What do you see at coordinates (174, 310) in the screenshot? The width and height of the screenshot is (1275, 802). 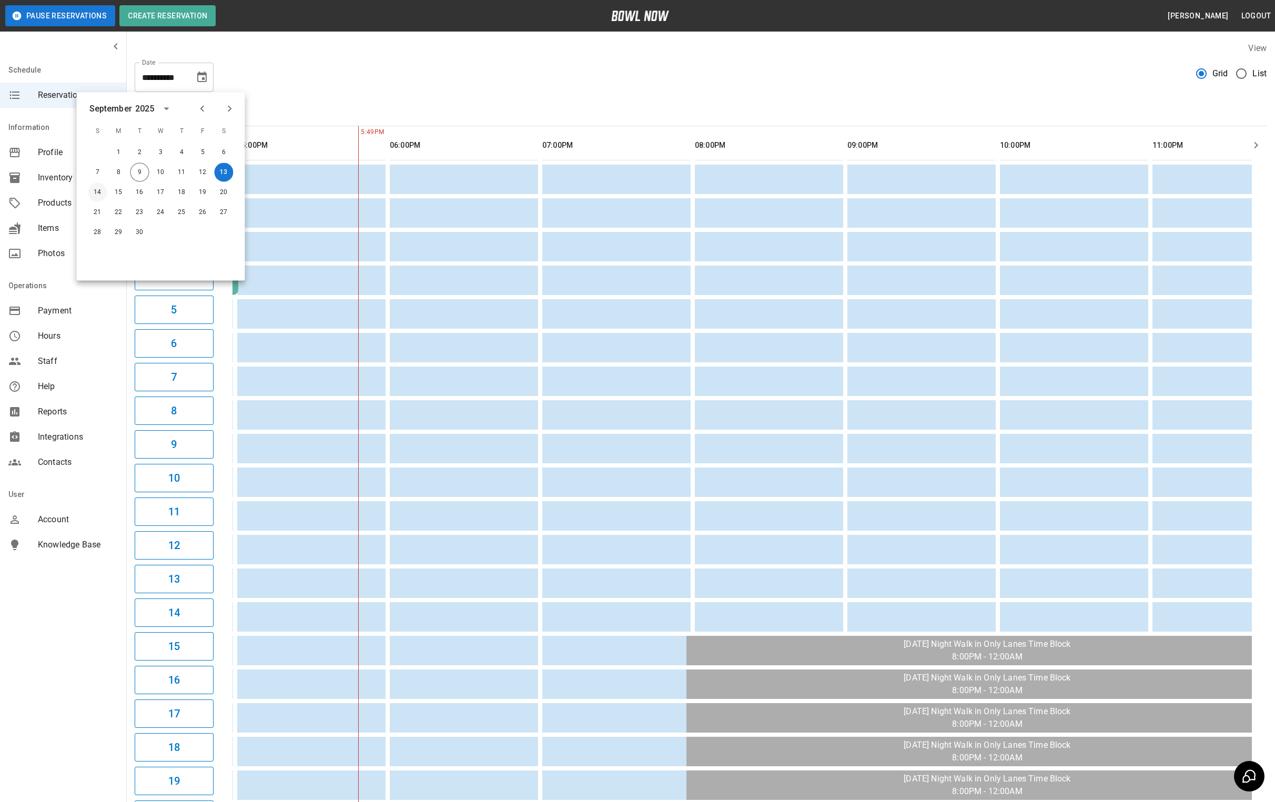 I see `button: 5` at bounding box center [174, 310].